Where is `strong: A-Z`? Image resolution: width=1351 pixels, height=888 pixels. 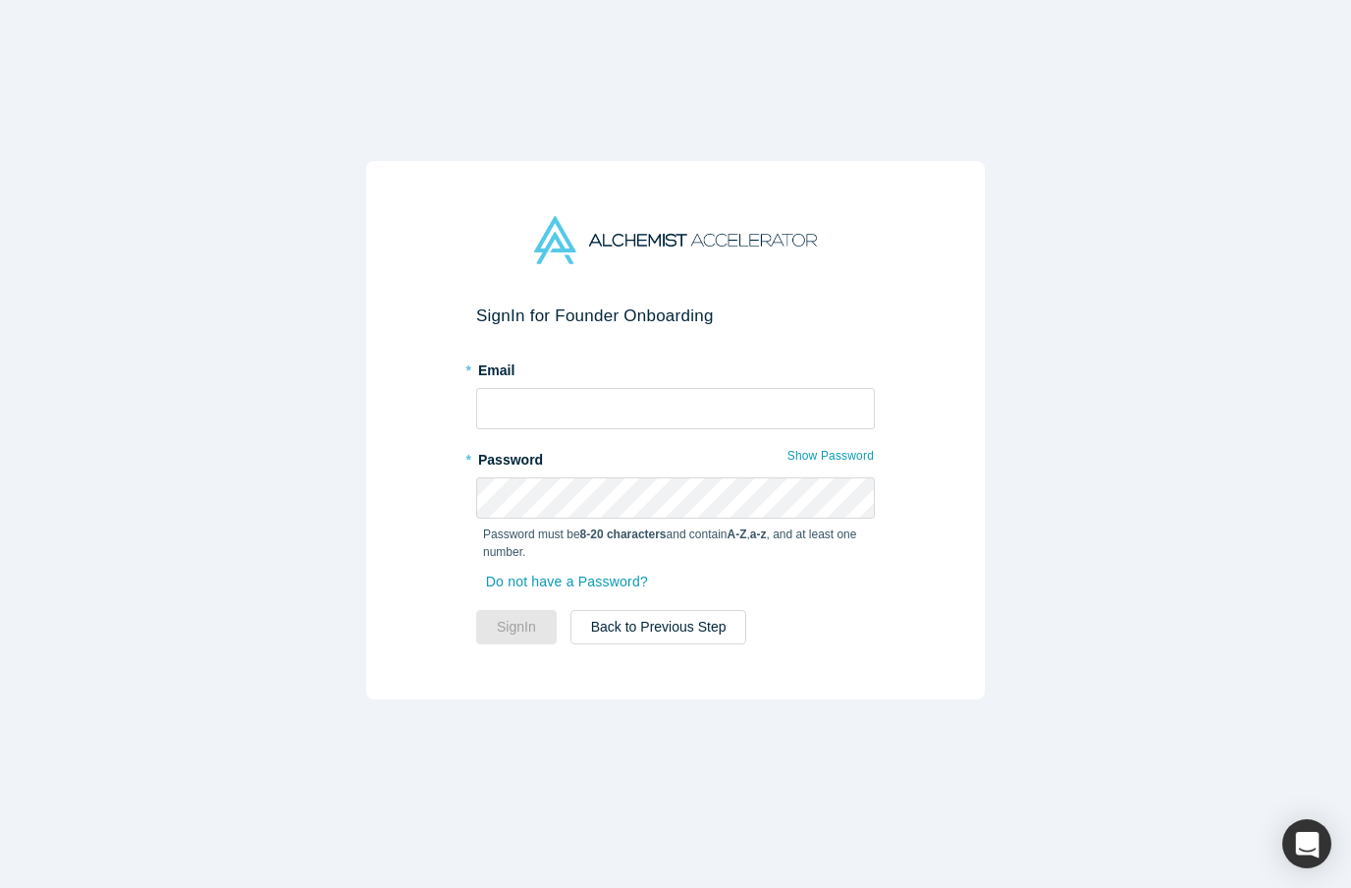 strong: A-Z is located at coordinates (738, 534).